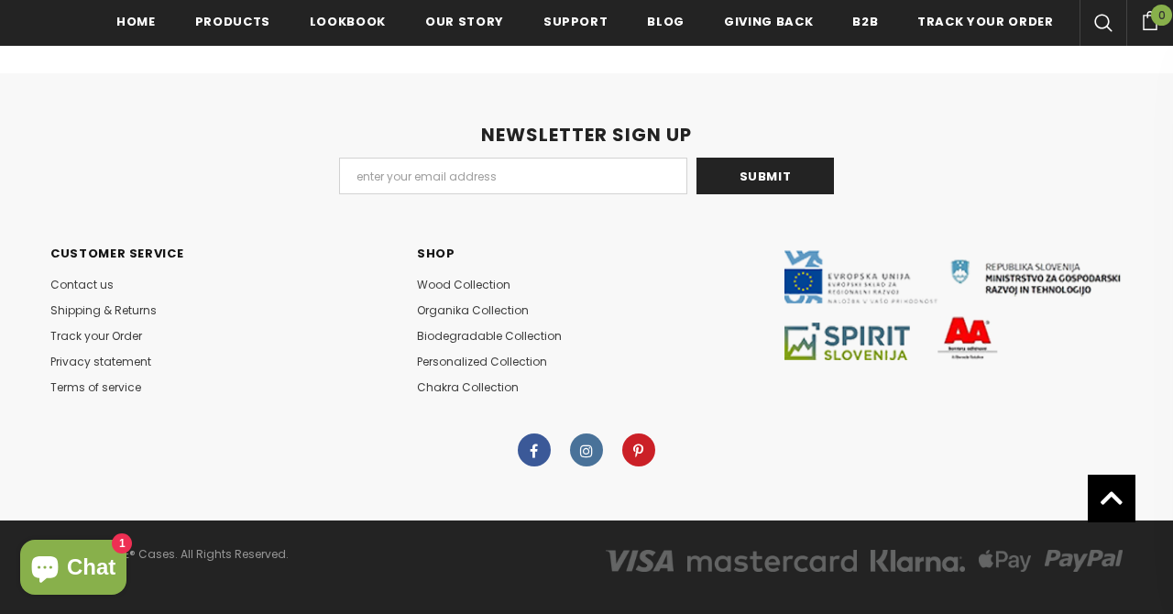 This screenshot has height=614, width=1173. I want to click on a: Contact us, so click(82, 285).